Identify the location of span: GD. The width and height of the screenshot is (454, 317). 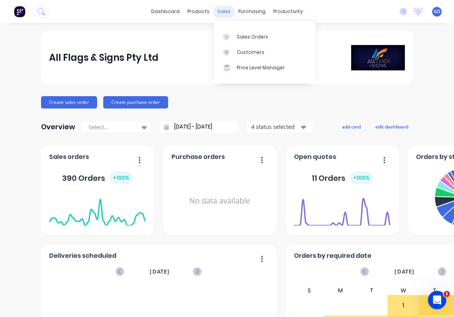
(438, 12).